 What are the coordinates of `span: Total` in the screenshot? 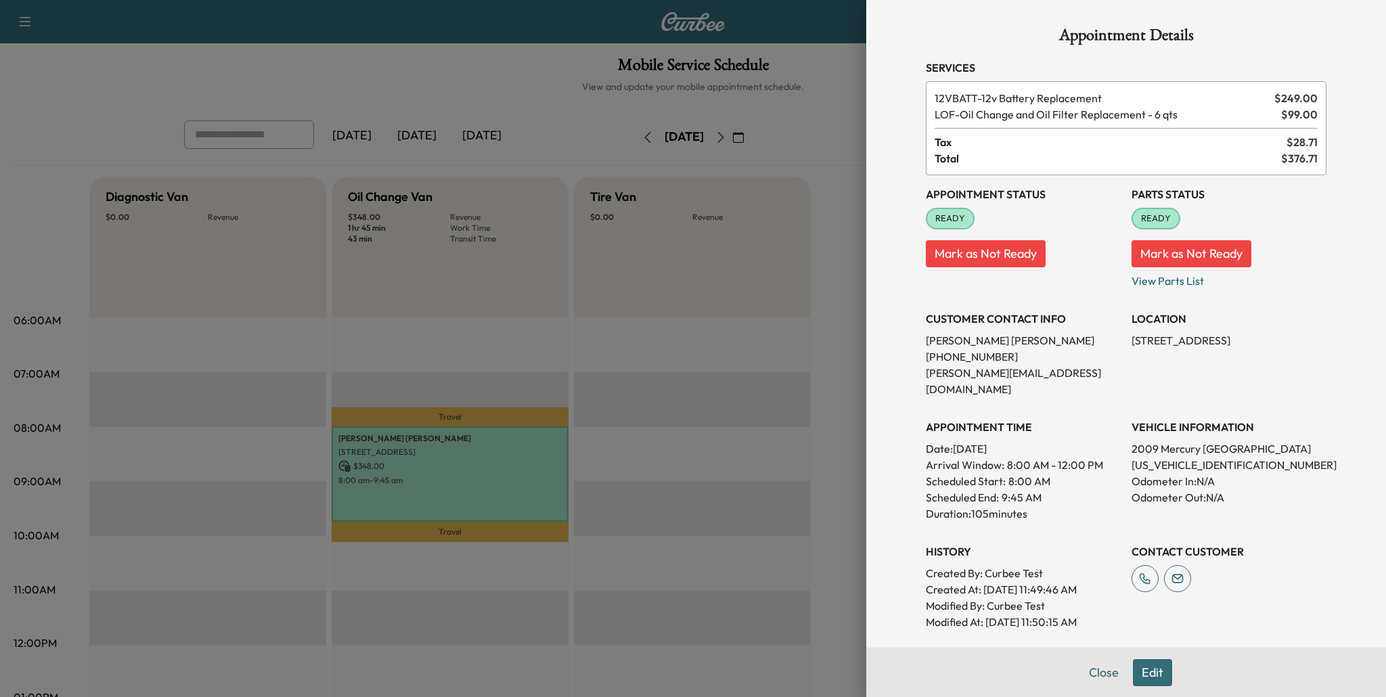 It's located at (1108, 158).